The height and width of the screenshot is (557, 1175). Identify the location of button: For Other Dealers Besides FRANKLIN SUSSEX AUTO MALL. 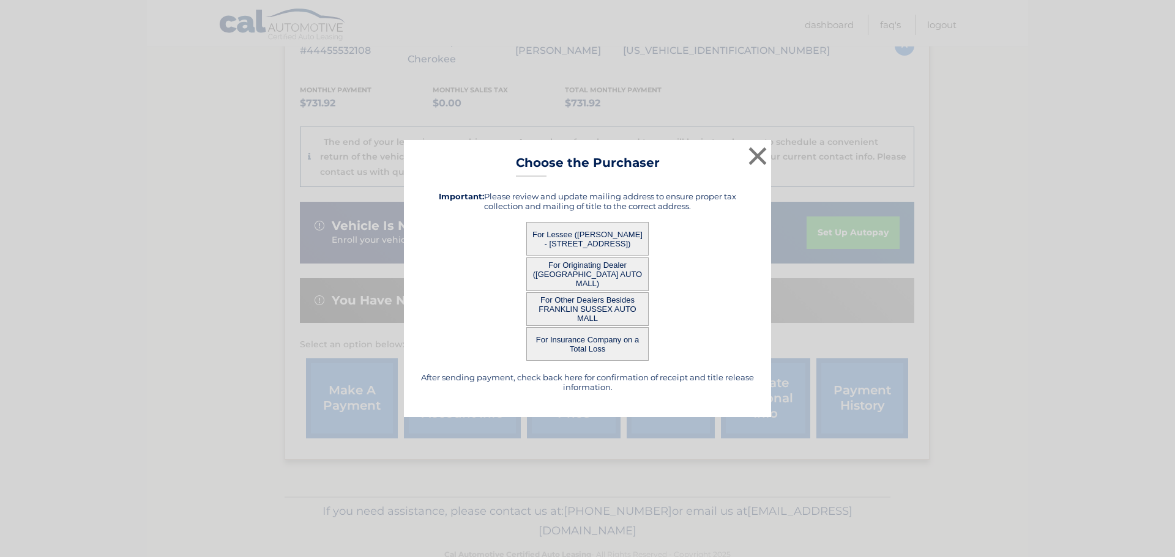
(587, 309).